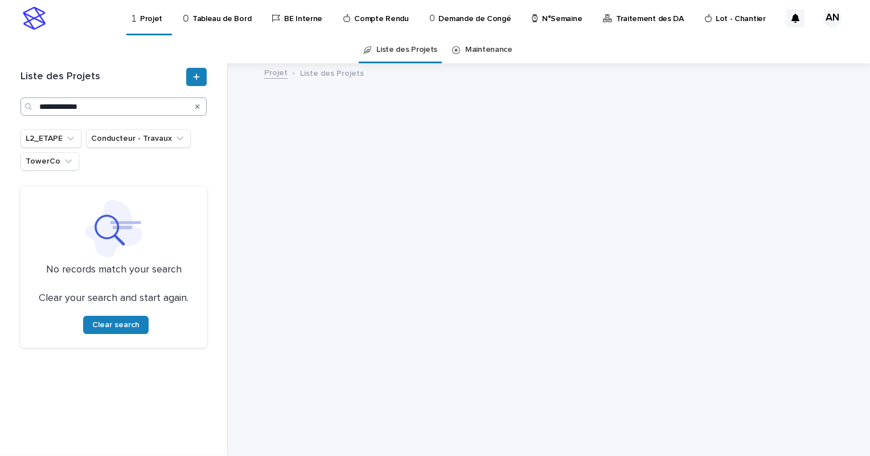 The width and height of the screenshot is (870, 456). Describe the element at coordinates (113, 298) in the screenshot. I see `p: Clear your search and start again.` at that location.